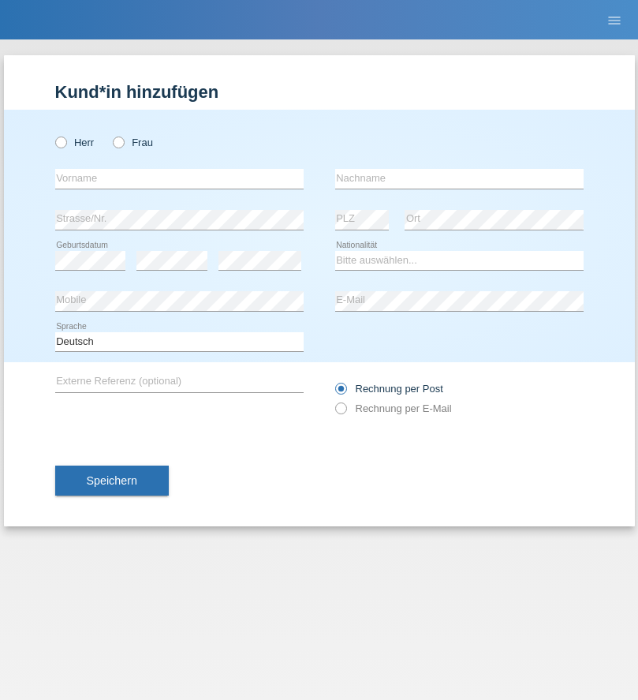 This screenshot has height=700, width=638. What do you see at coordinates (389, 388) in the screenshot?
I see `label: Rechnung per Post` at bounding box center [389, 388].